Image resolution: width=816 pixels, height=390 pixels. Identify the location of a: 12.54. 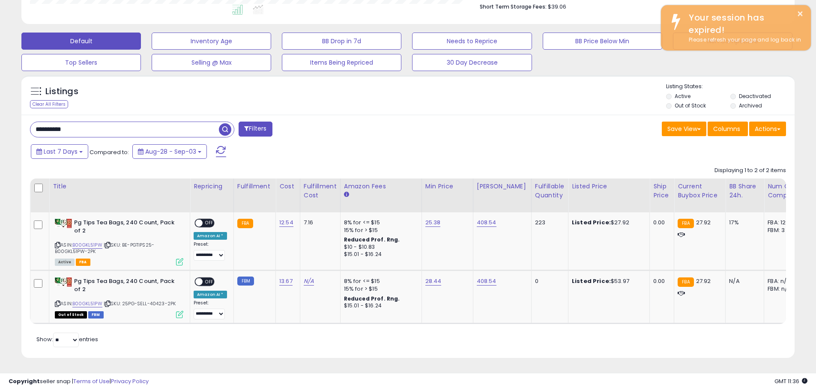
(286, 223).